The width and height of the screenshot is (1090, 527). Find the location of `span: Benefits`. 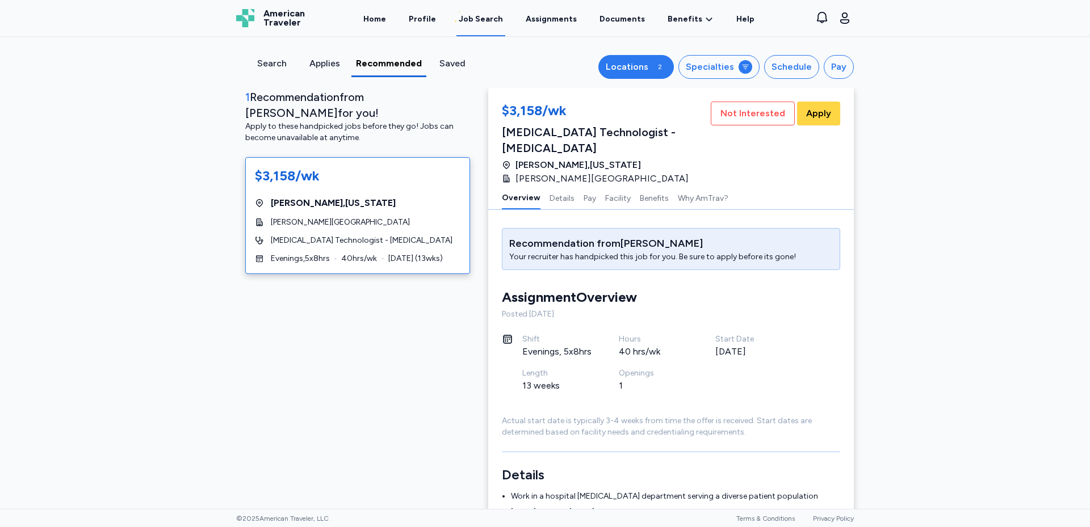

span: Benefits is located at coordinates (685, 19).